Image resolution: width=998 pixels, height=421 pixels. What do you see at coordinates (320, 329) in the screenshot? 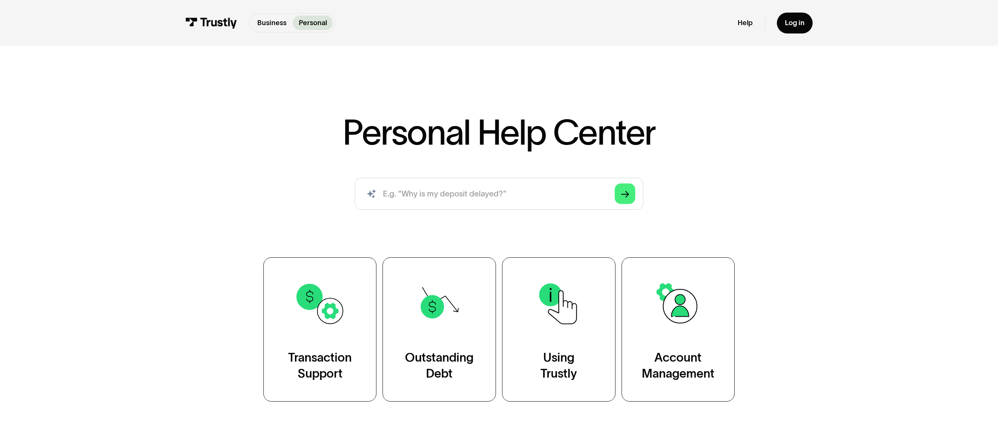
I see `a: TransactionSupport` at bounding box center [320, 329].